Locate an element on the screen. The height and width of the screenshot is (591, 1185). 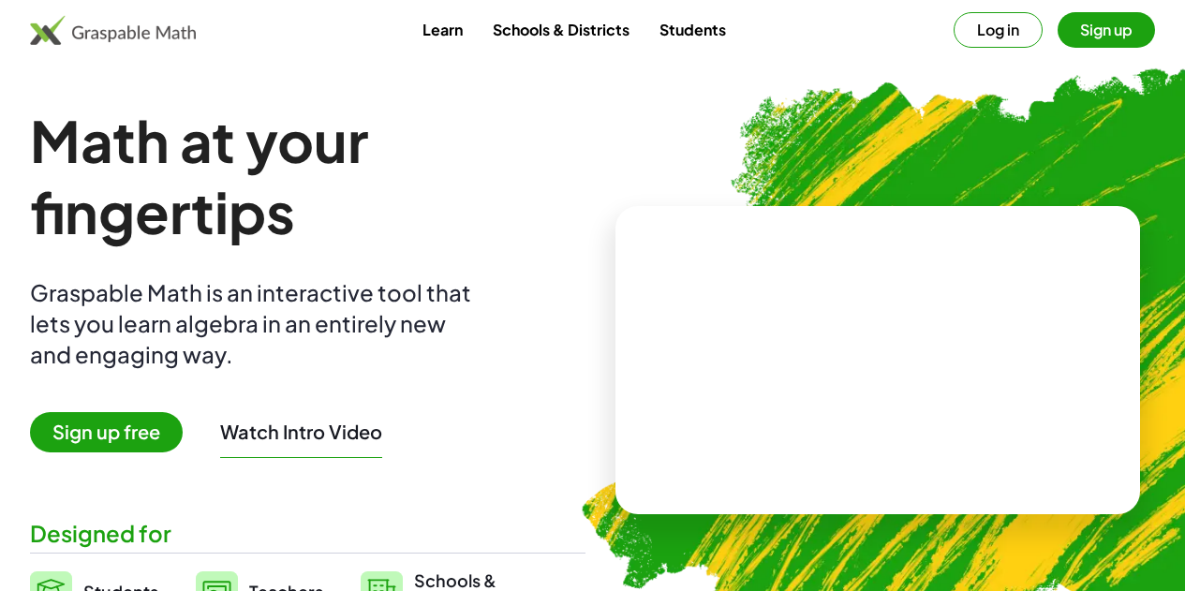
button: Sign up is located at coordinates (1106, 30).